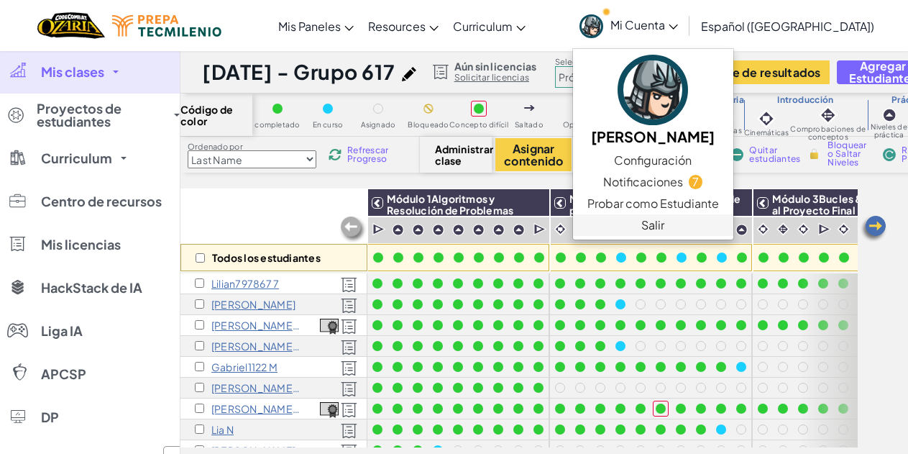 The width and height of the screenshot is (908, 454). What do you see at coordinates (266, 257) in the screenshot?
I see `p: Todos los estudiantes` at bounding box center [266, 257].